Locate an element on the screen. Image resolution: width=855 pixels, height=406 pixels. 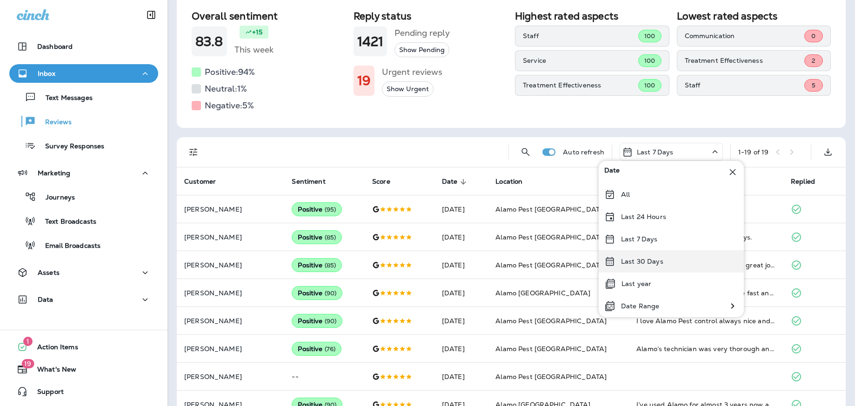
span: Sentiment is located at coordinates (315, 182).